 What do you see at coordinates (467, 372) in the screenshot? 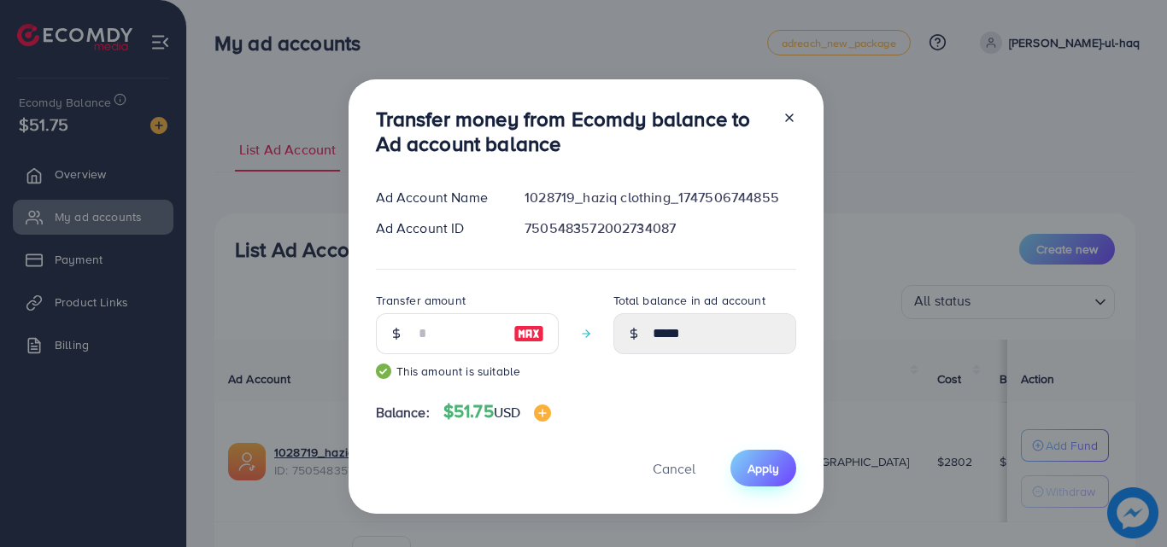
I see `small: This amount is suitable` at bounding box center [467, 372].